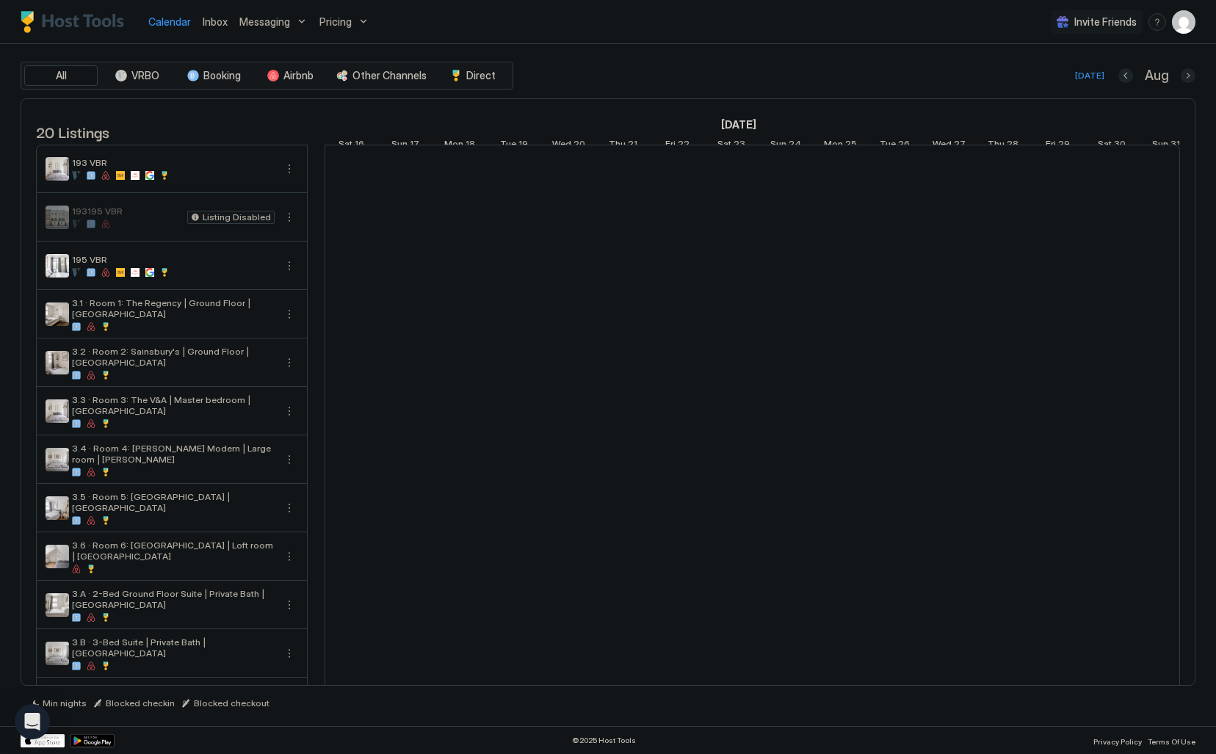 The height and width of the screenshot is (754, 1216). What do you see at coordinates (623, 145) in the screenshot?
I see `a: August 21, 2025` at bounding box center [623, 145].